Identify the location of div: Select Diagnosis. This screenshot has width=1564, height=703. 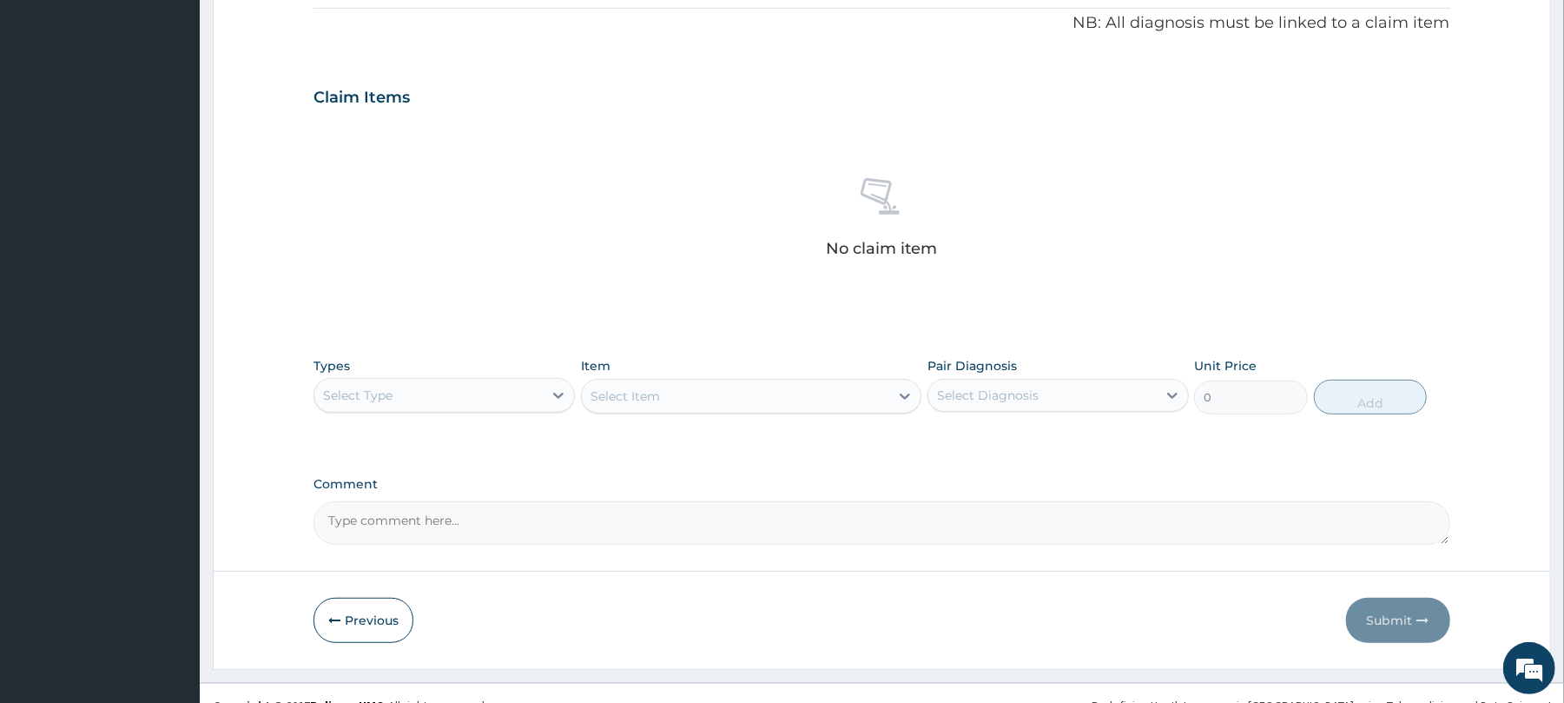
(987, 395).